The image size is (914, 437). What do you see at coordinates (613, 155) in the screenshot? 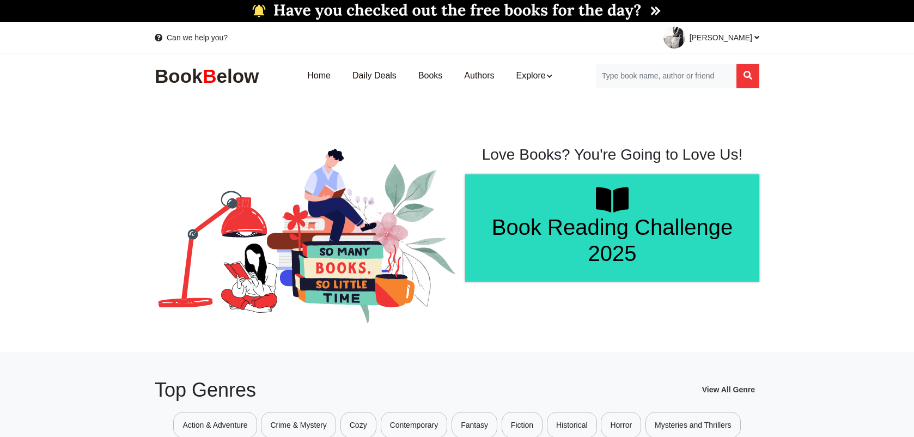
I see `h1: Love Books? You're Going to Love Us!` at bounding box center [613, 155].